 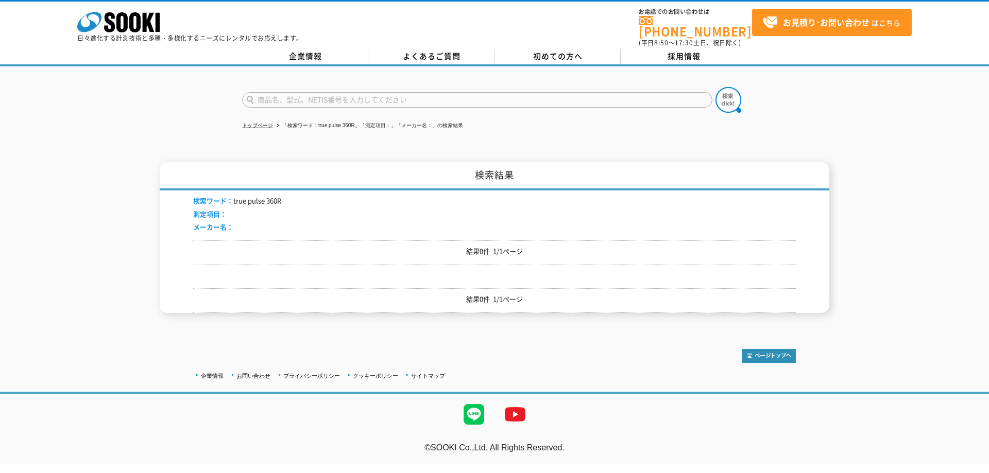 I want to click on p: 日々進化する計測技術と多種・多様化するニーズにレンタルでお応えします。, so click(x=190, y=38).